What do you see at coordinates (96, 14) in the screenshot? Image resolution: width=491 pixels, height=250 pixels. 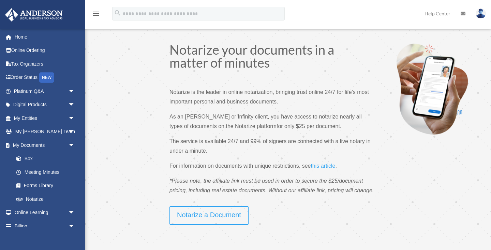 I see `i: menu` at bounding box center [96, 14].